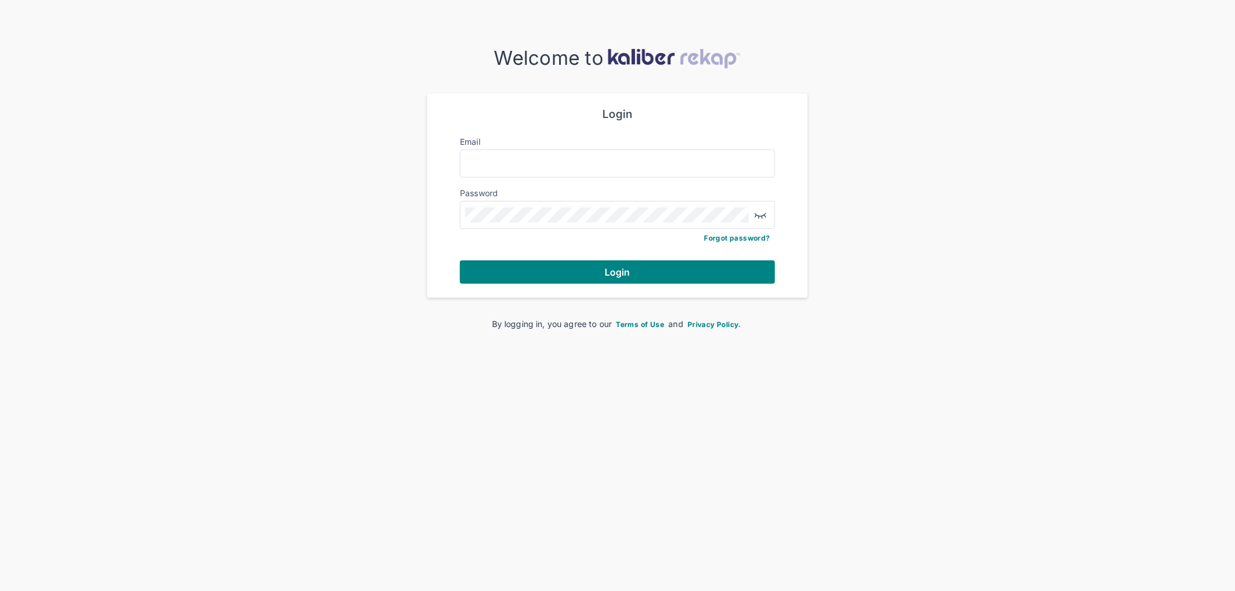 Image resolution: width=1235 pixels, height=591 pixels. I want to click on div: Login, so click(618, 114).